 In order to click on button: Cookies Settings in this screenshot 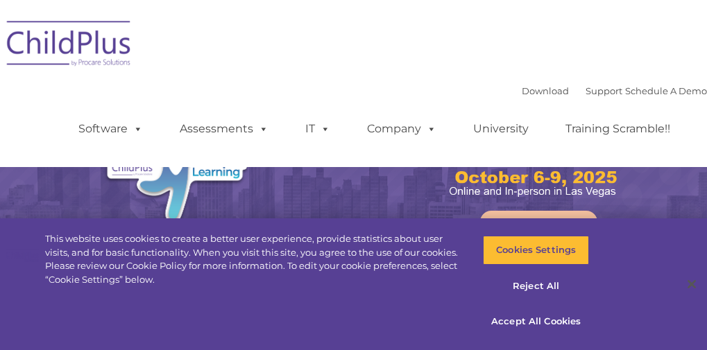, I will do `click(536, 250)`.